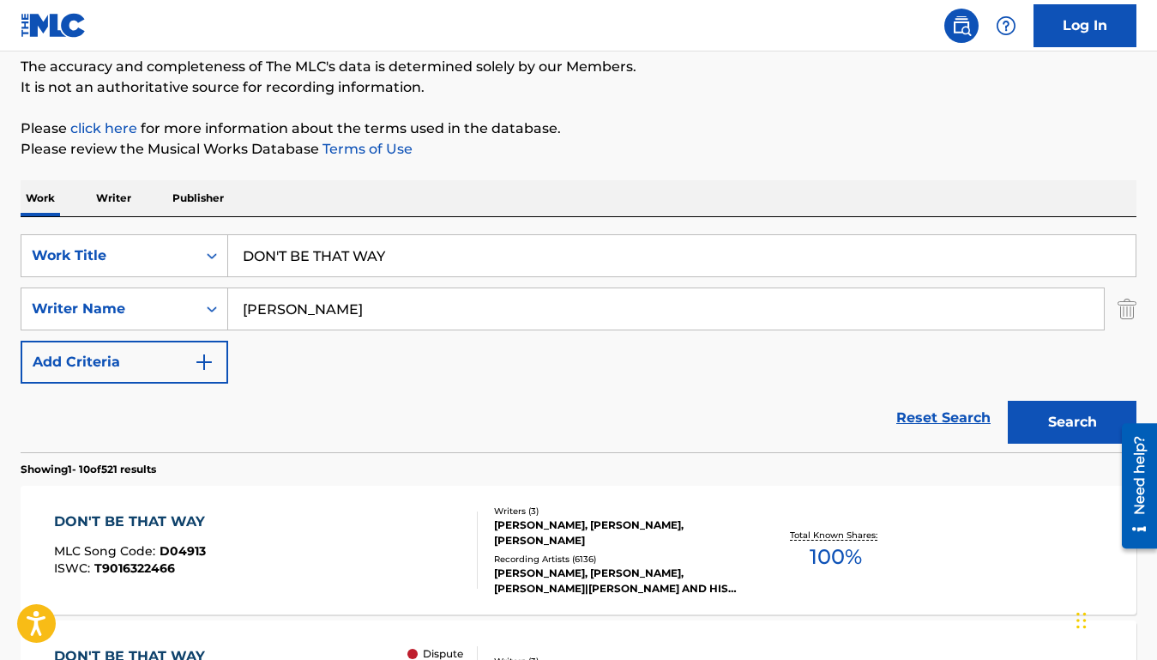 Image resolution: width=1157 pixels, height=660 pixels. Describe the element at coordinates (836, 557) in the screenshot. I see `span: 100 %` at that location.